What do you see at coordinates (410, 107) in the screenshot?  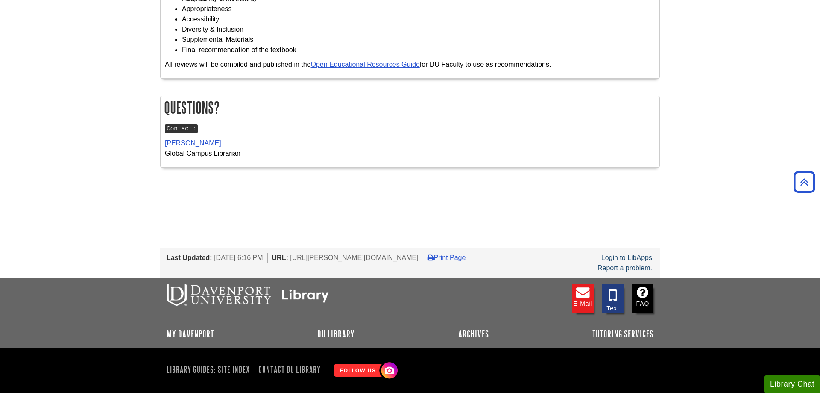 I see `h2: Questions?` at bounding box center [410, 107].